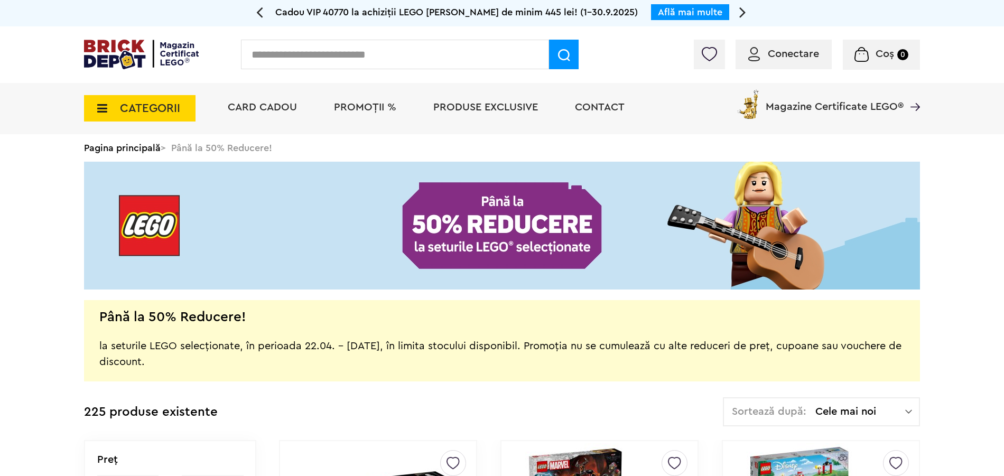  Describe the element at coordinates (365, 107) in the screenshot. I see `a: PROMOȚII %` at that location.